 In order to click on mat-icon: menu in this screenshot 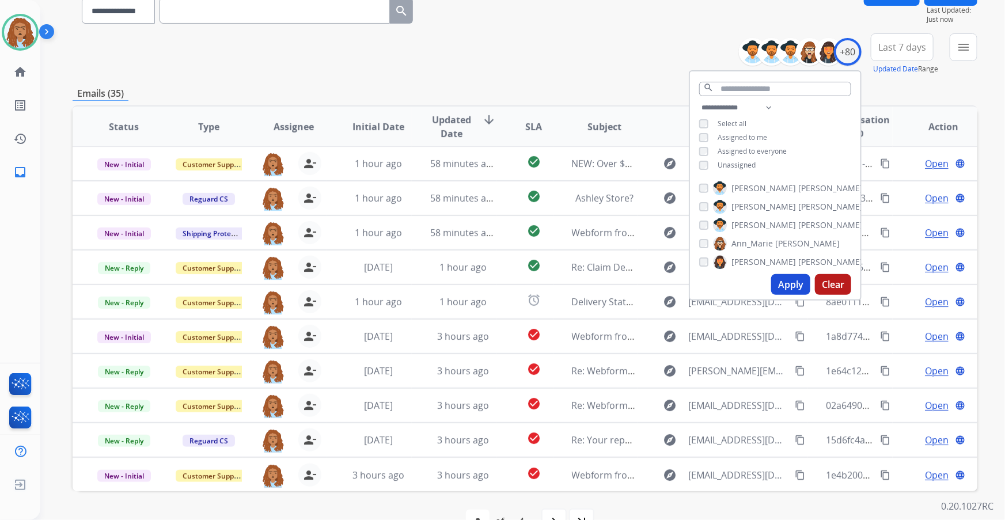, I will do `click(963, 47)`.